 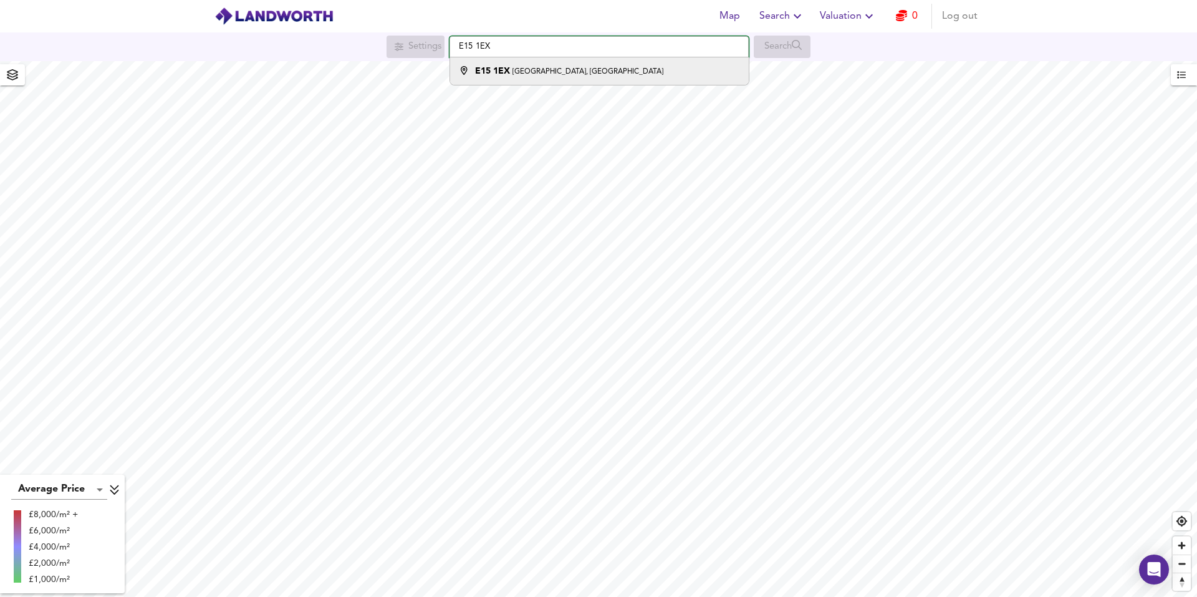 I want to click on button: Zoom out, so click(x=1181, y=563).